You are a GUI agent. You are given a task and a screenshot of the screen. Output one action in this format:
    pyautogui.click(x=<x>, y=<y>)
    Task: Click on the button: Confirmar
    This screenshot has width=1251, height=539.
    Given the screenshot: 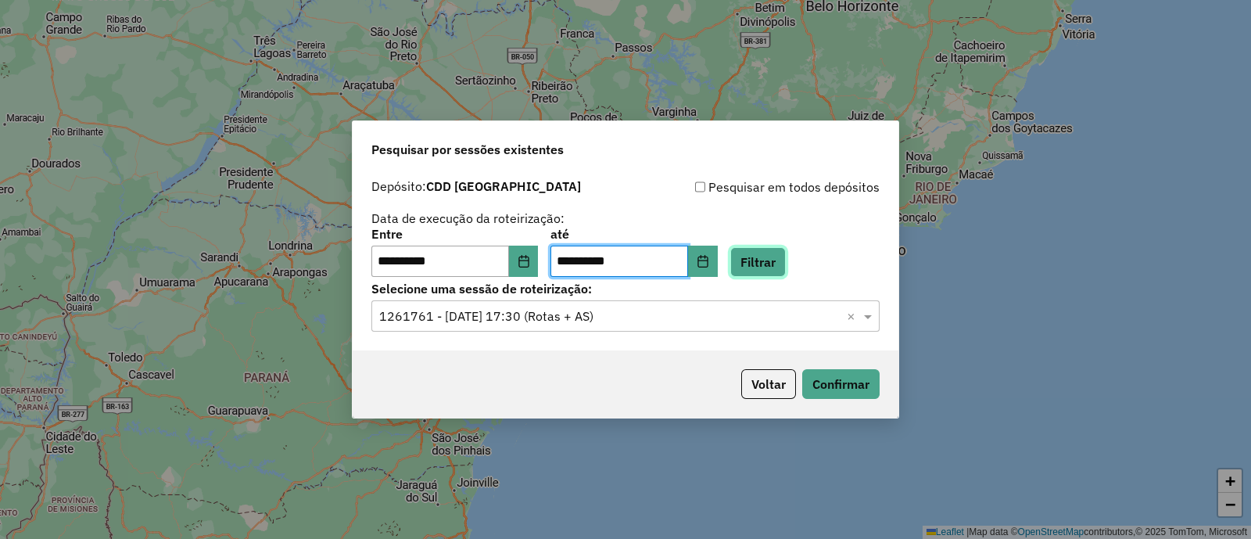 What is the action you would take?
    pyautogui.click(x=841, y=384)
    